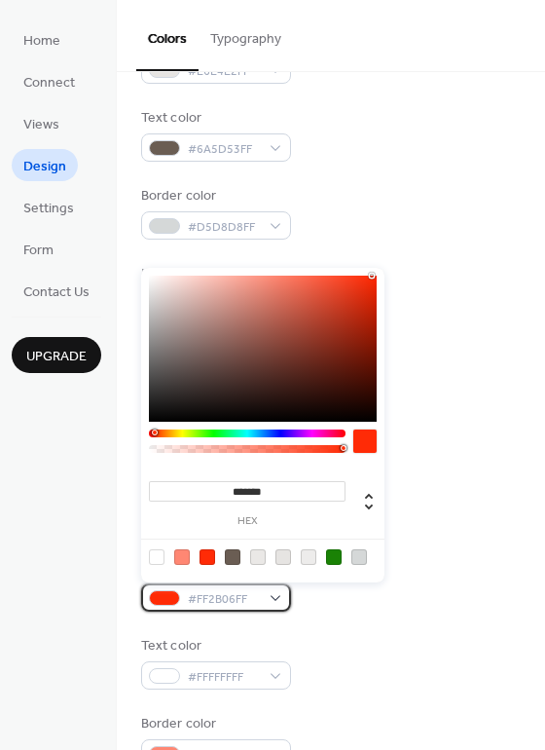  Describe the element at coordinates (224, 149) in the screenshot. I see `span: #6A5D53FF` at that location.